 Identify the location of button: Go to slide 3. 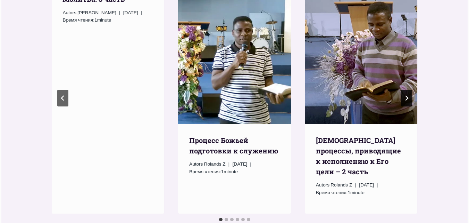
(232, 219).